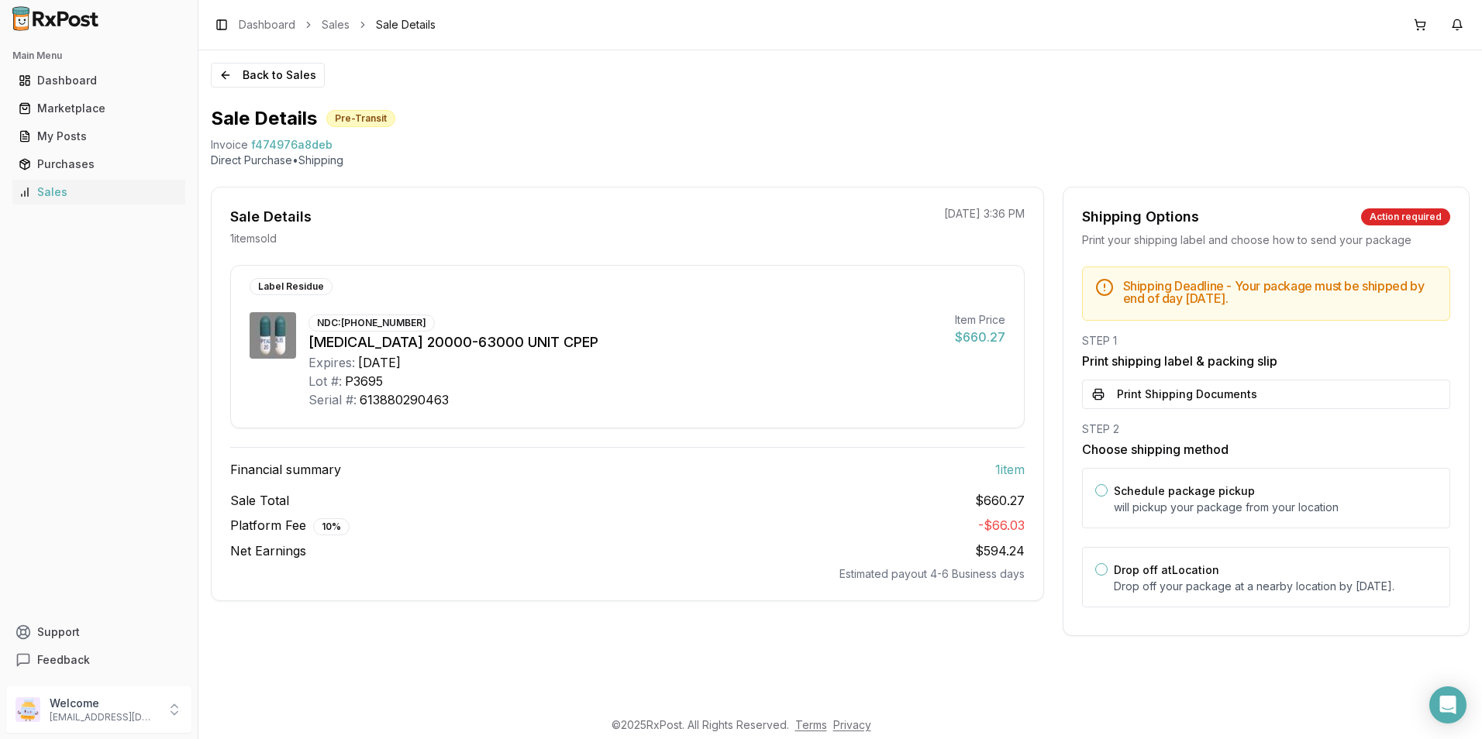  Describe the element at coordinates (332, 363) in the screenshot. I see `div: Expires:` at that location.